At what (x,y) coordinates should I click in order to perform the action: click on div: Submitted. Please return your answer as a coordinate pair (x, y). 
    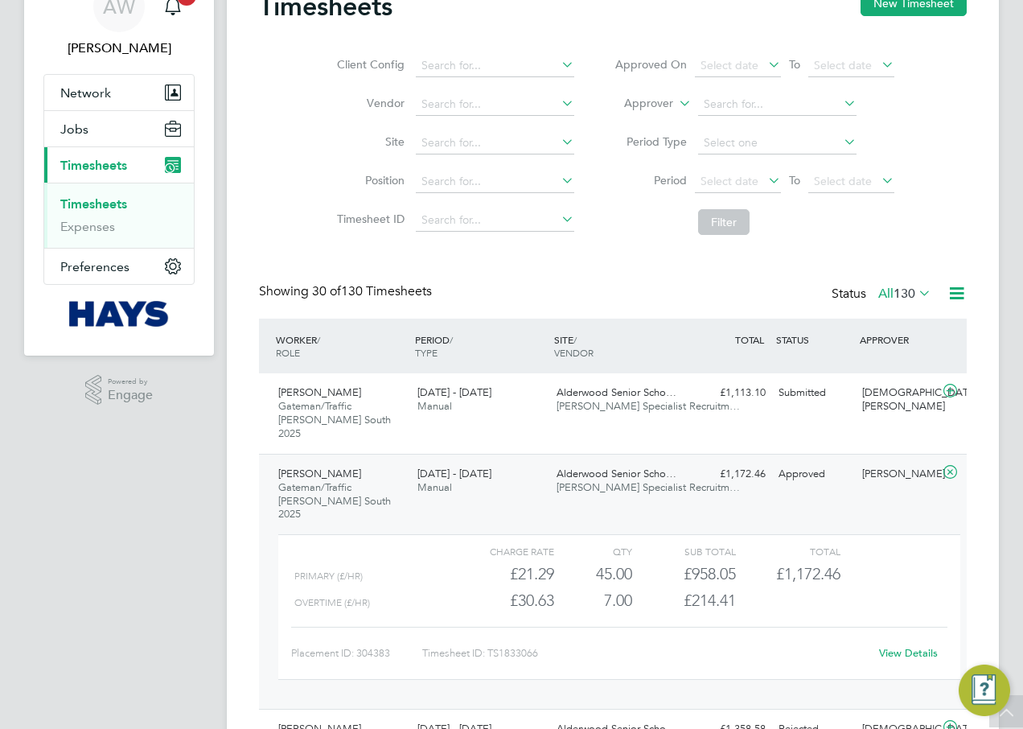
    Looking at the image, I should click on (814, 393).